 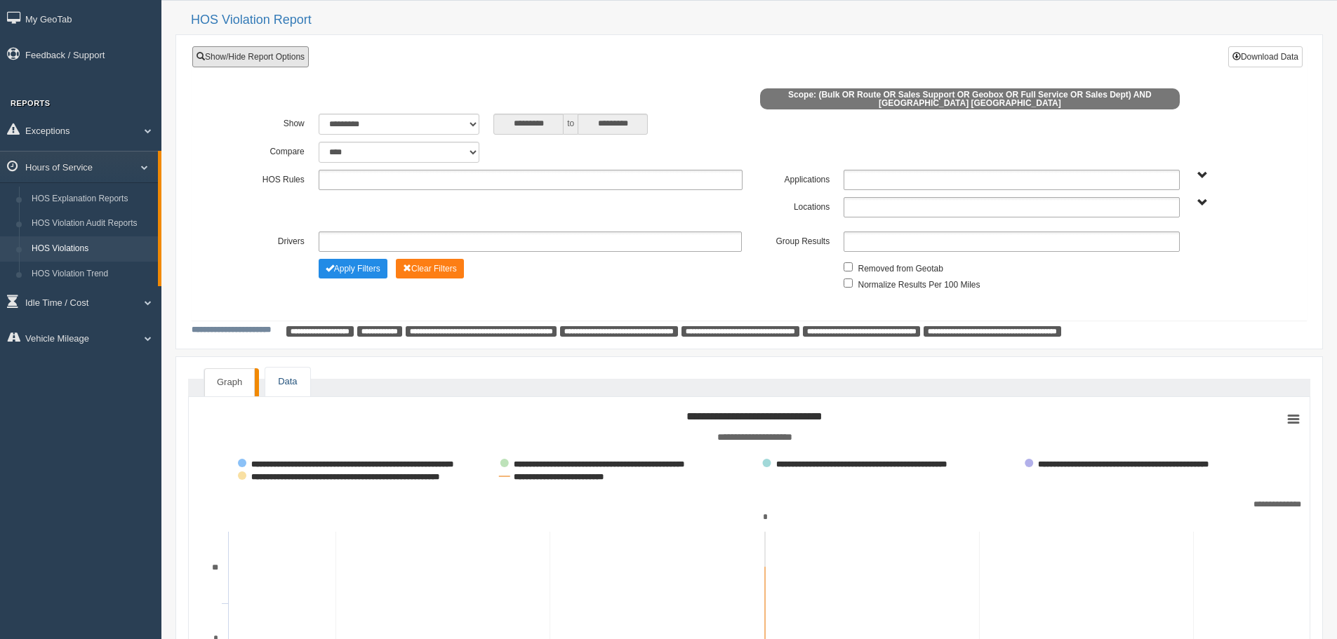 I want to click on label: Show, so click(x=267, y=122).